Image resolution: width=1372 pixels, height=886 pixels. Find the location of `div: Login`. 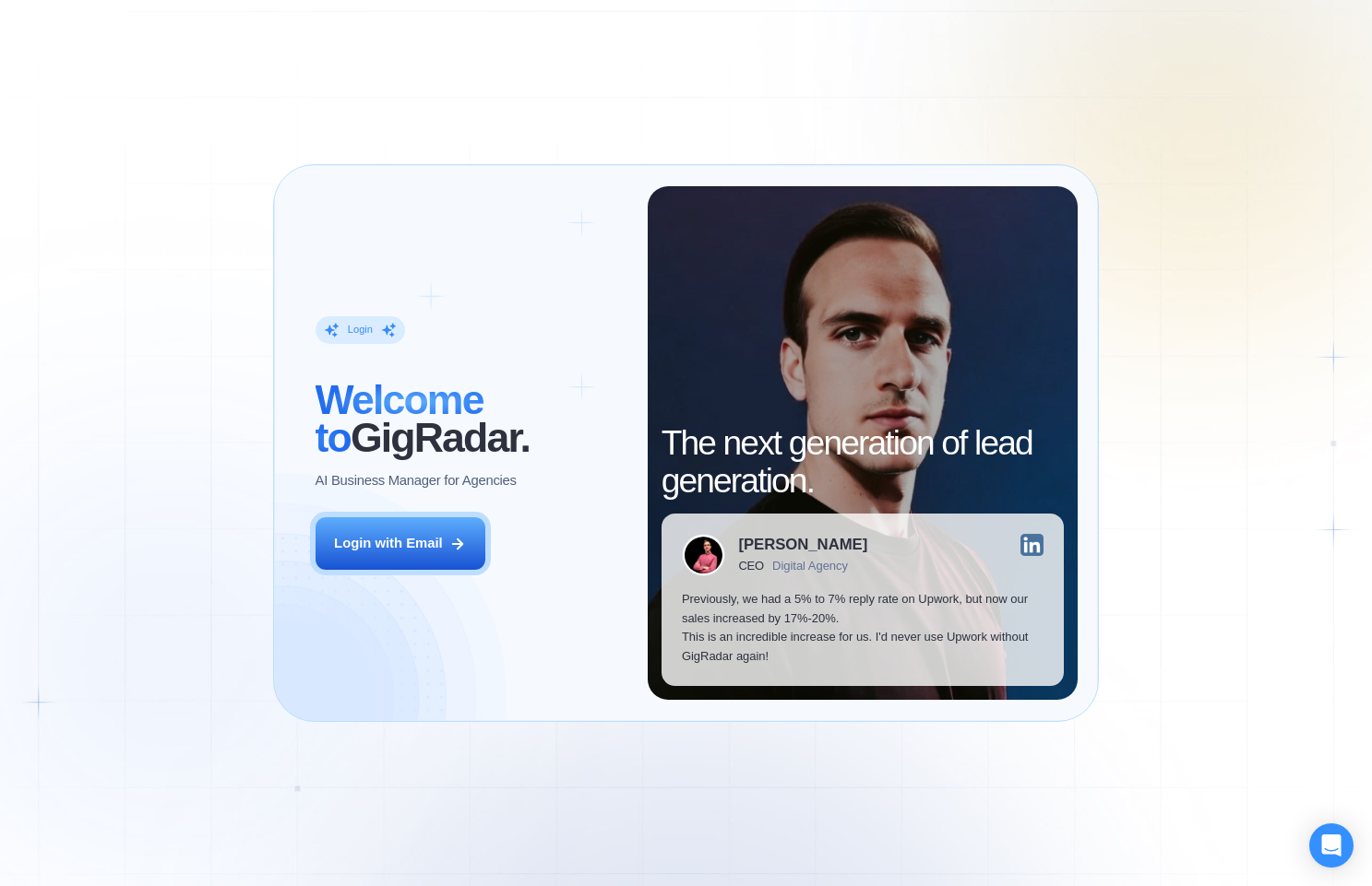

div: Login is located at coordinates (360, 330).